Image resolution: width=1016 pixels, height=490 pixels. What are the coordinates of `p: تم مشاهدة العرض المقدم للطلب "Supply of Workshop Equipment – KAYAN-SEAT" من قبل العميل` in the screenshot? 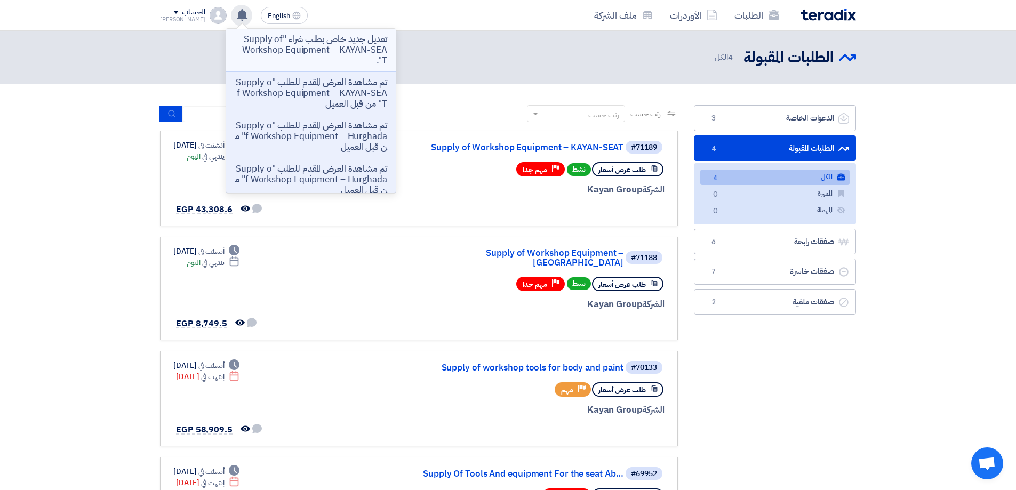 It's located at (311, 93).